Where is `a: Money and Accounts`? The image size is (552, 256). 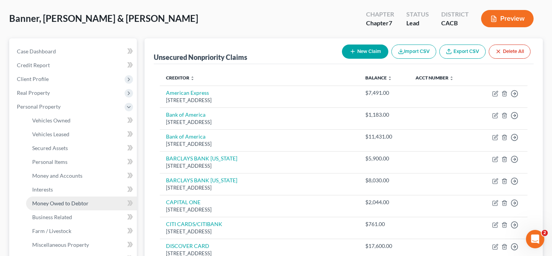
a: Money and Accounts is located at coordinates (81, 176).